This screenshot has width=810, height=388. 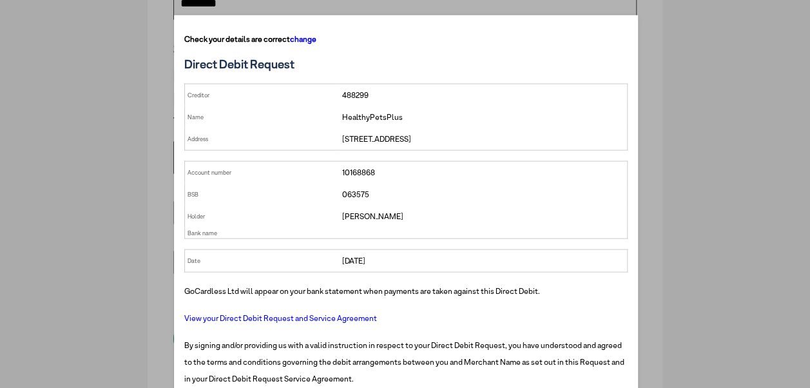 I want to click on td: Address, so click(x=262, y=139).